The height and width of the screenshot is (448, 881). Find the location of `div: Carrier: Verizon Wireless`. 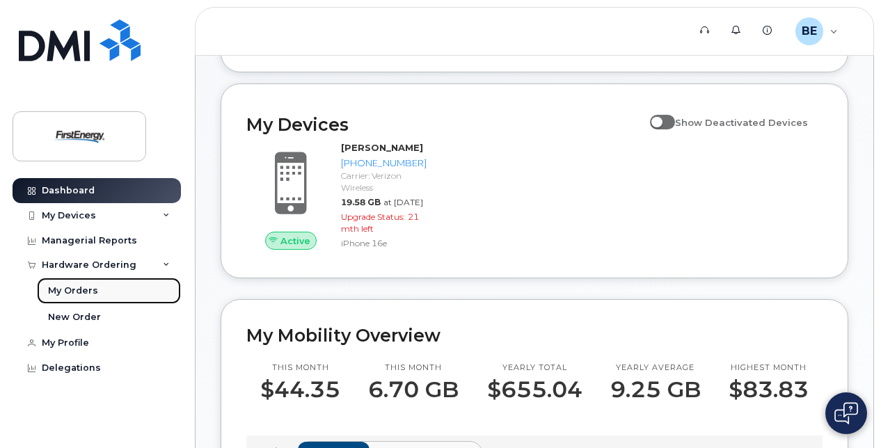

div: Carrier: Verizon Wireless is located at coordinates (384, 182).